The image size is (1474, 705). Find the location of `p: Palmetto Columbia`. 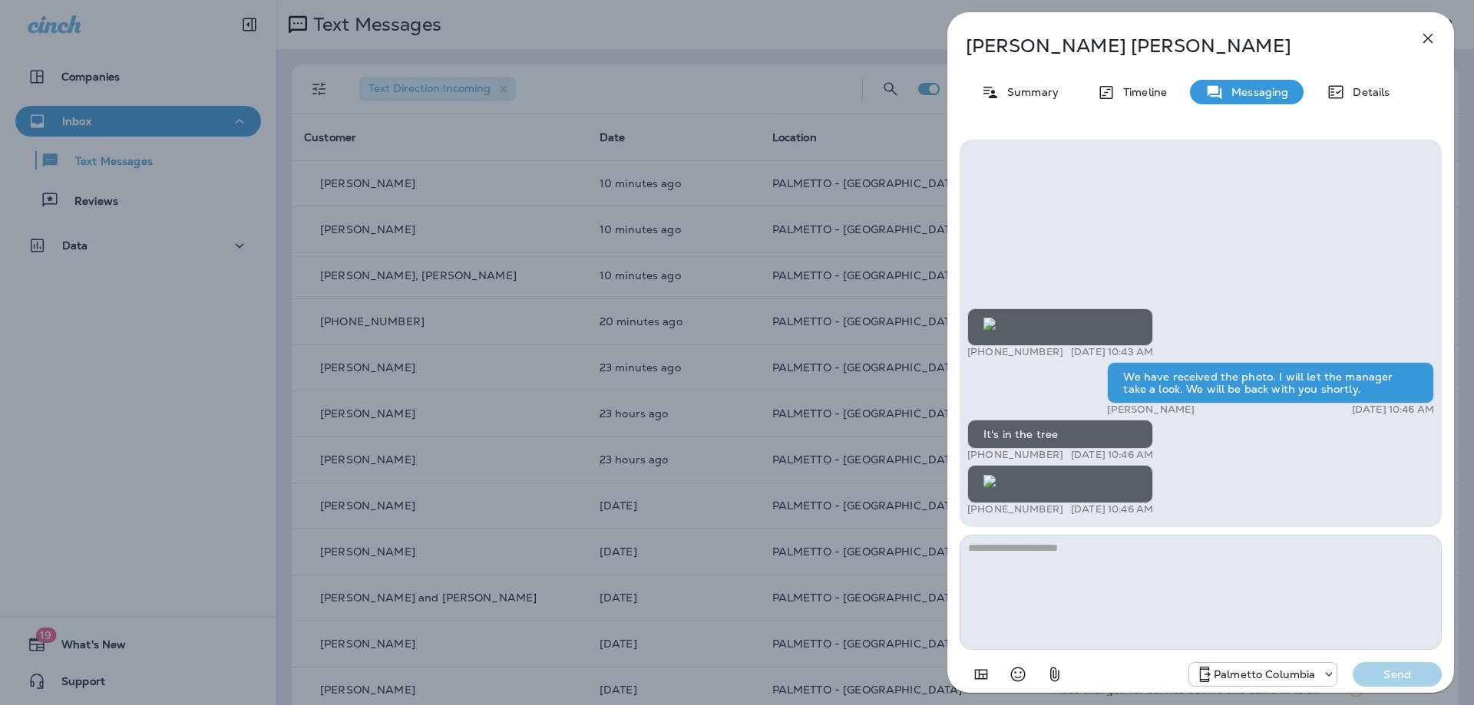

p: Palmetto Columbia is located at coordinates (1264, 675).